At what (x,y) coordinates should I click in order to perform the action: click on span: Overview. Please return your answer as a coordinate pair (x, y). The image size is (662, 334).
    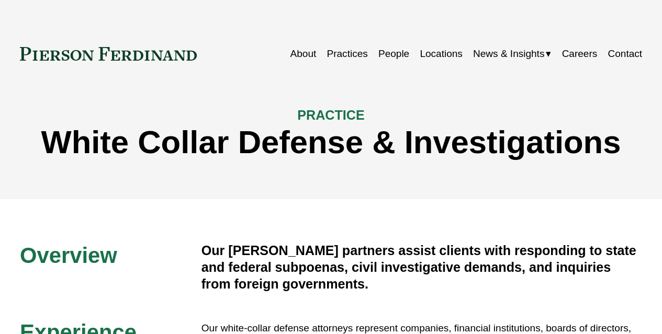
    Looking at the image, I should click on (69, 255).